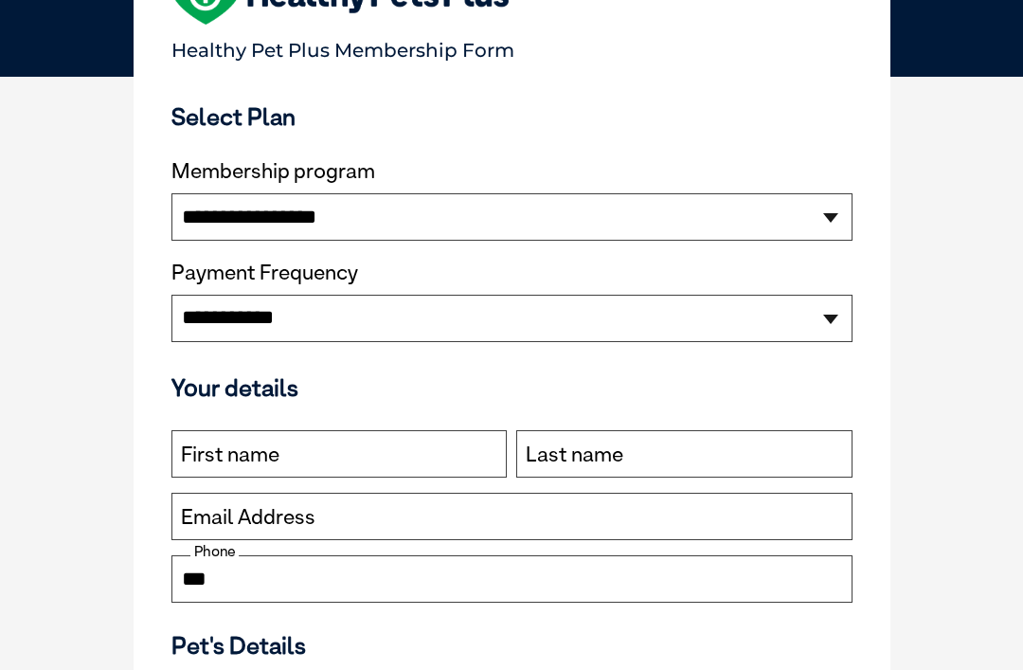 The height and width of the screenshot is (670, 1023). I want to click on label: First name, so click(230, 455).